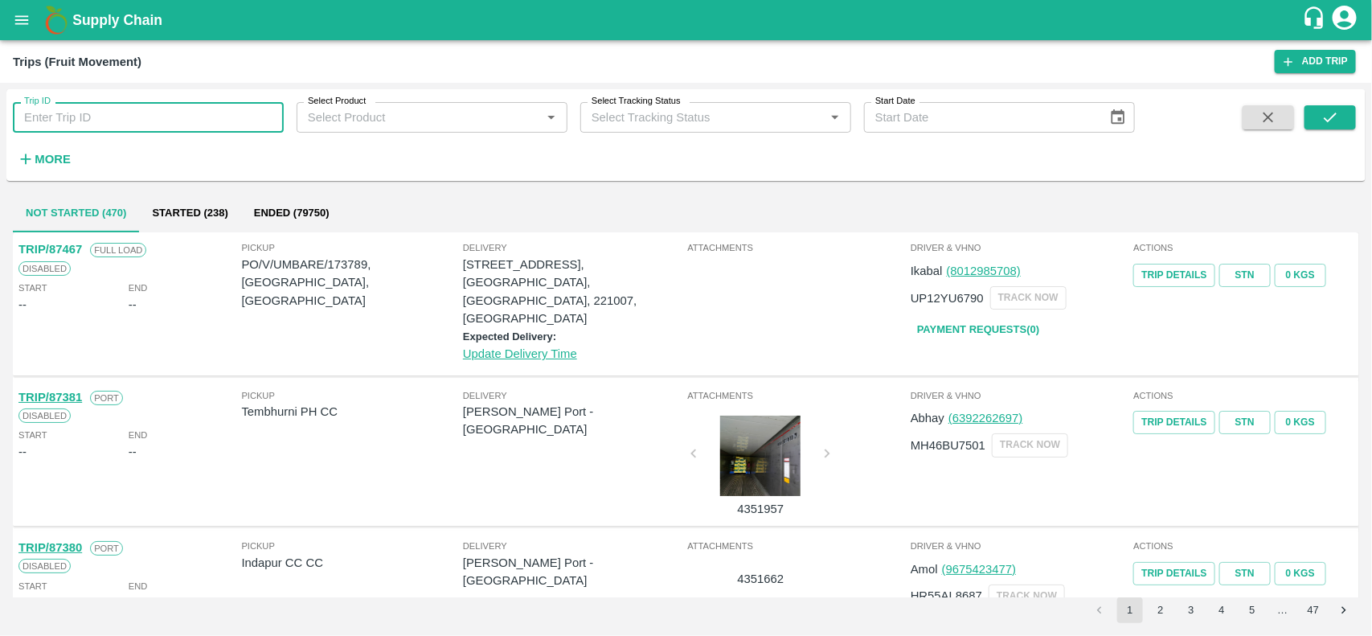  I want to click on button: Started (238), so click(190, 213).